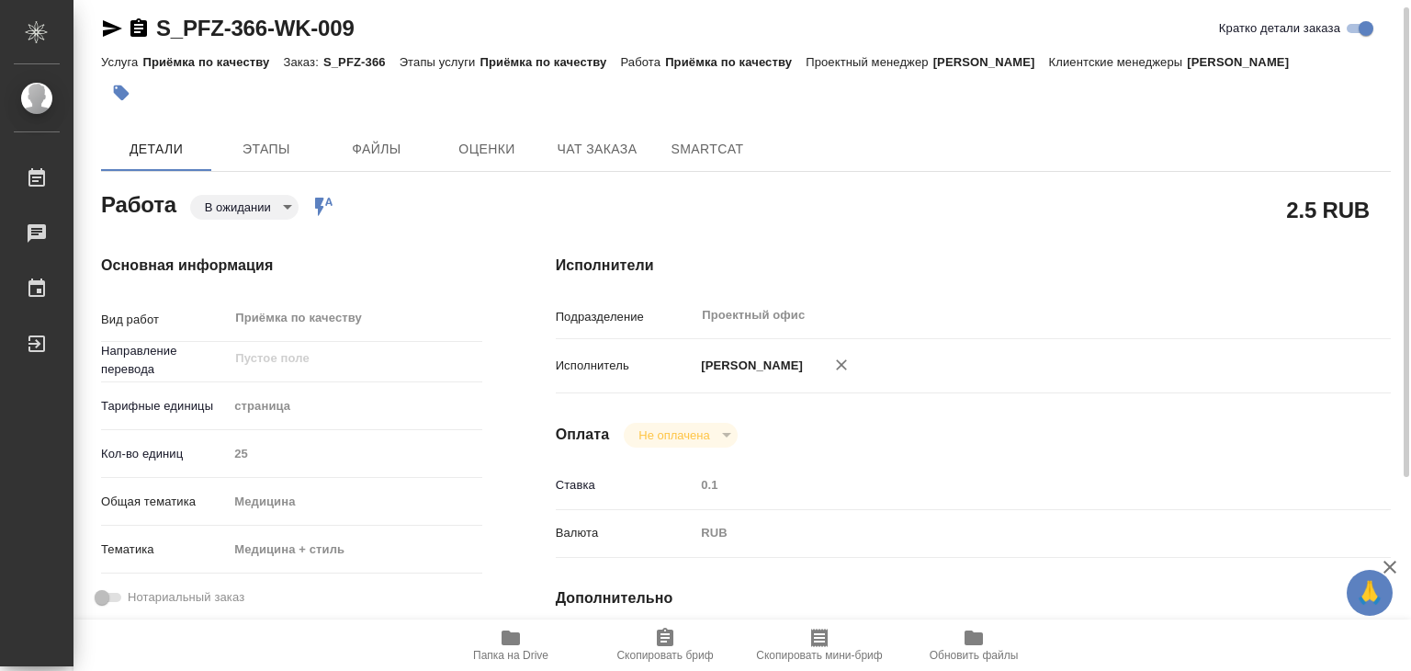 The image size is (1411, 671). Describe the element at coordinates (1328, 209) in the screenshot. I see `h2: 2.5 RUB` at that location.